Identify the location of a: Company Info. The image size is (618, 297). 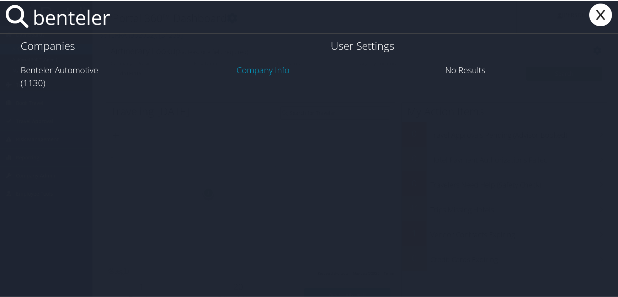
(263, 69).